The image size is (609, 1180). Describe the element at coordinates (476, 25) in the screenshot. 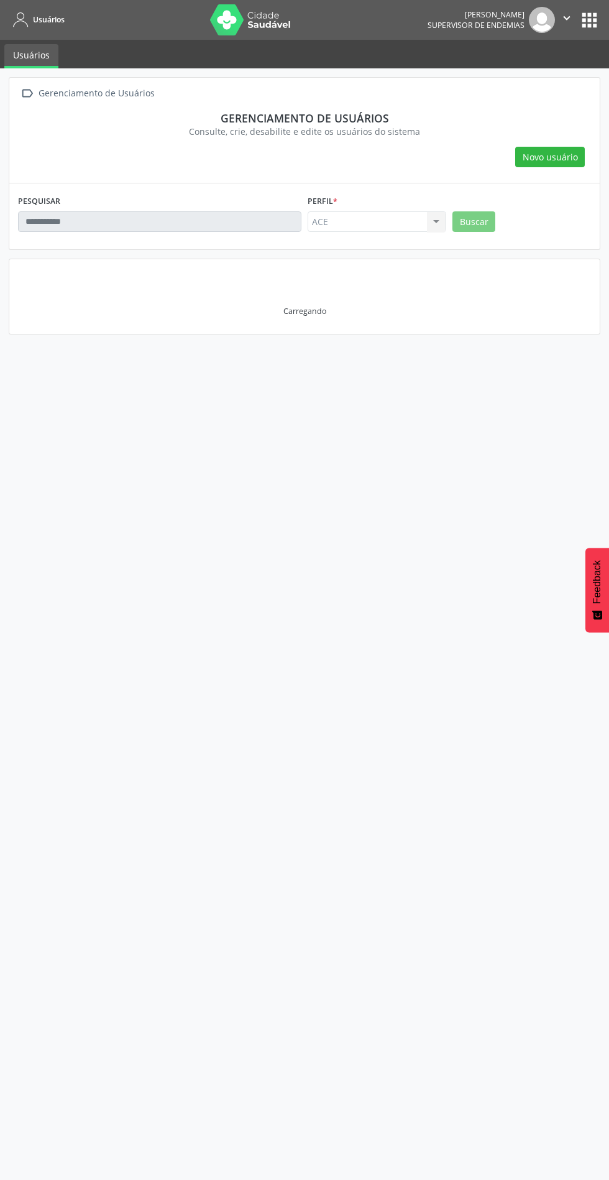

I see `span: Supervisor de Endemias` at that location.